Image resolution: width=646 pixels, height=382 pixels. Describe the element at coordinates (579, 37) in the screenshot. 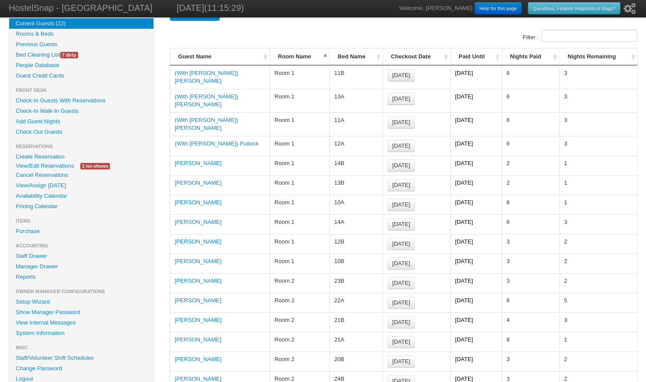

I see `label: Filter :` at that location.